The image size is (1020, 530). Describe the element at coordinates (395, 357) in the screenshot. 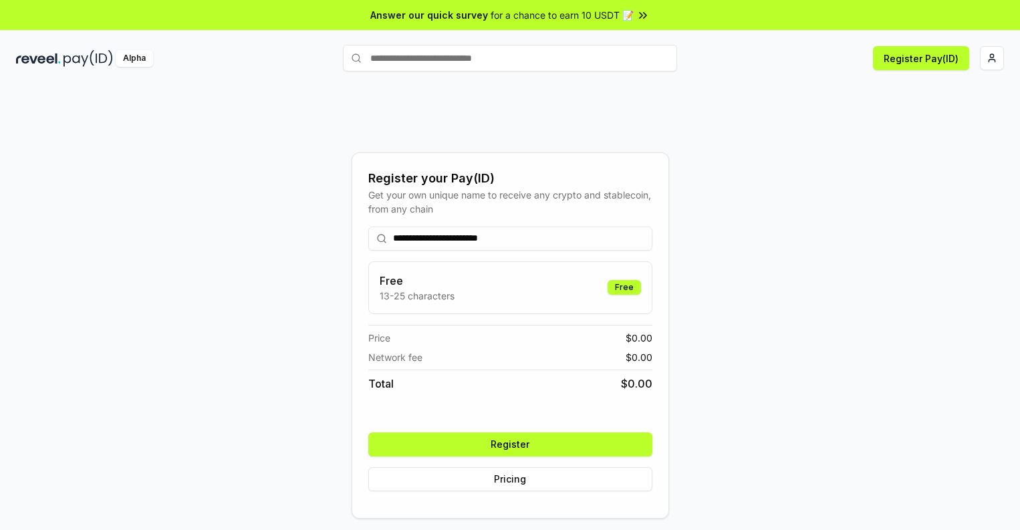

I see `span: Network fee` at that location.